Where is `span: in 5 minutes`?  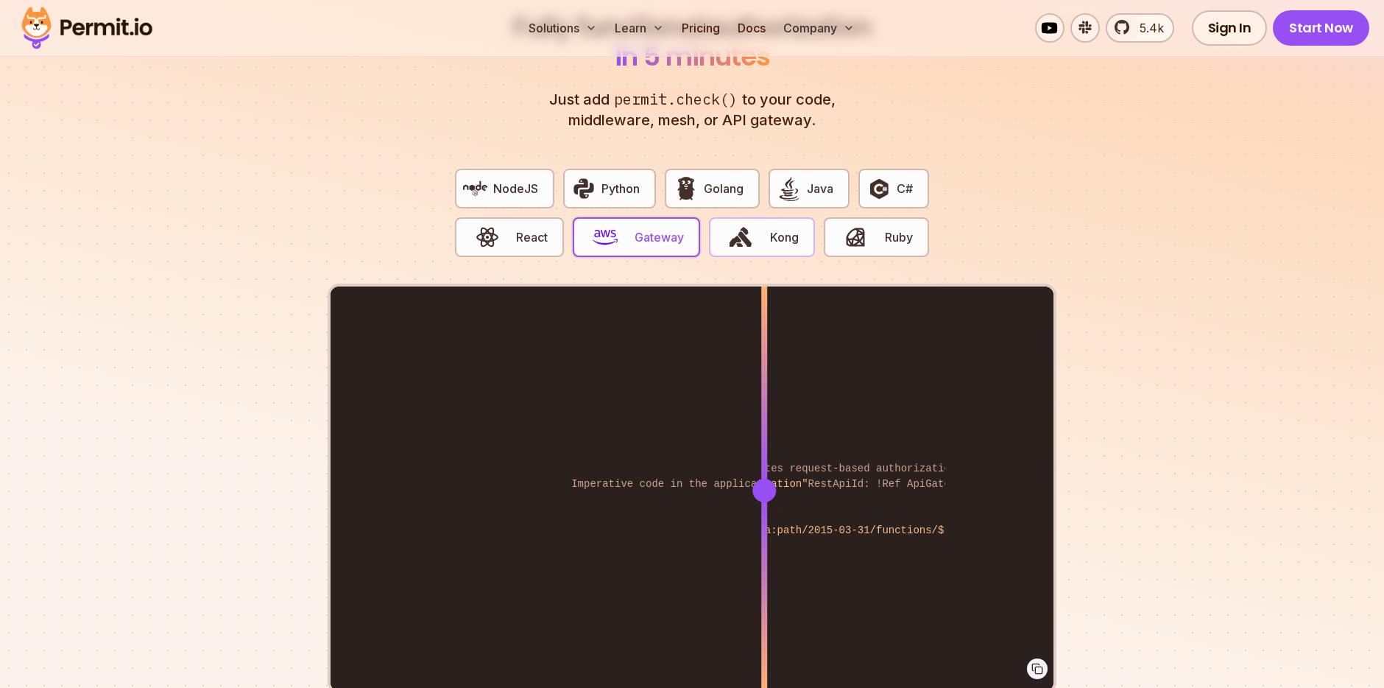 span: in 5 minutes is located at coordinates (692, 56).